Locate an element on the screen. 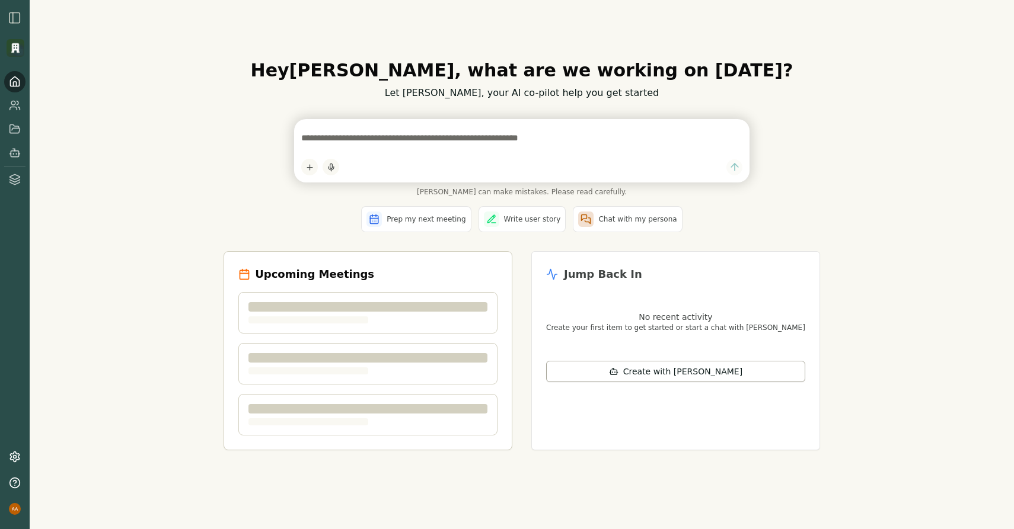  button: Send message is located at coordinates (734, 167).